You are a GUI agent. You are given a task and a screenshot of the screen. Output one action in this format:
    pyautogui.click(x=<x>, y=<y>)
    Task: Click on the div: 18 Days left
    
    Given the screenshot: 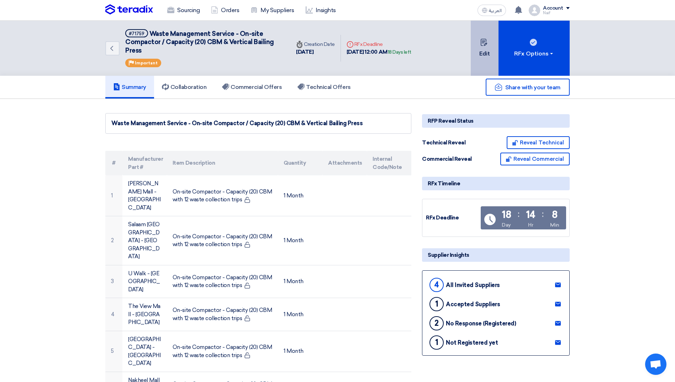 What is the action you would take?
    pyautogui.click(x=399, y=52)
    